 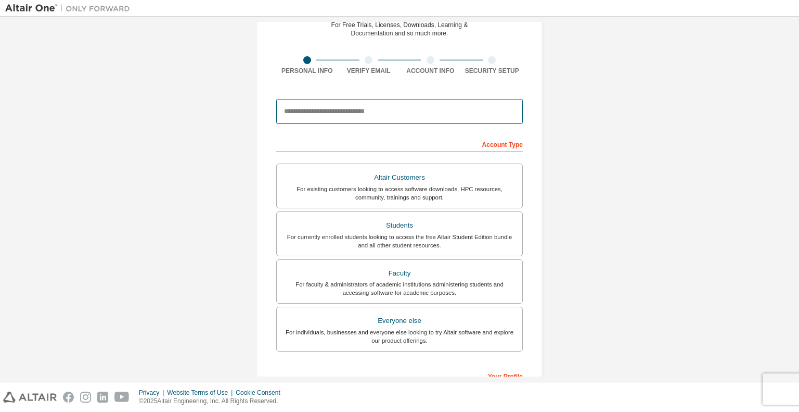 What do you see at coordinates (30, 396) in the screenshot?
I see `img: altair_logo.svg` at bounding box center [30, 396].